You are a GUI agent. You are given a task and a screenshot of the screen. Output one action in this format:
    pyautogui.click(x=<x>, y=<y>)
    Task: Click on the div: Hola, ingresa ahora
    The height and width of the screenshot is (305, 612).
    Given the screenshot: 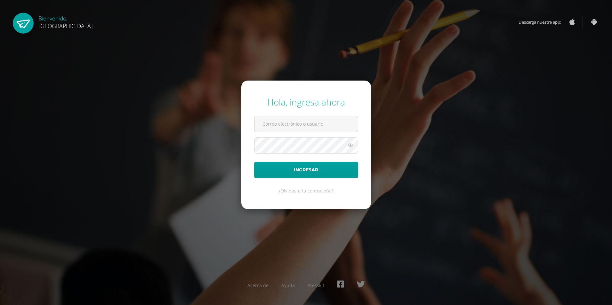 What is the action you would take?
    pyautogui.click(x=306, y=102)
    